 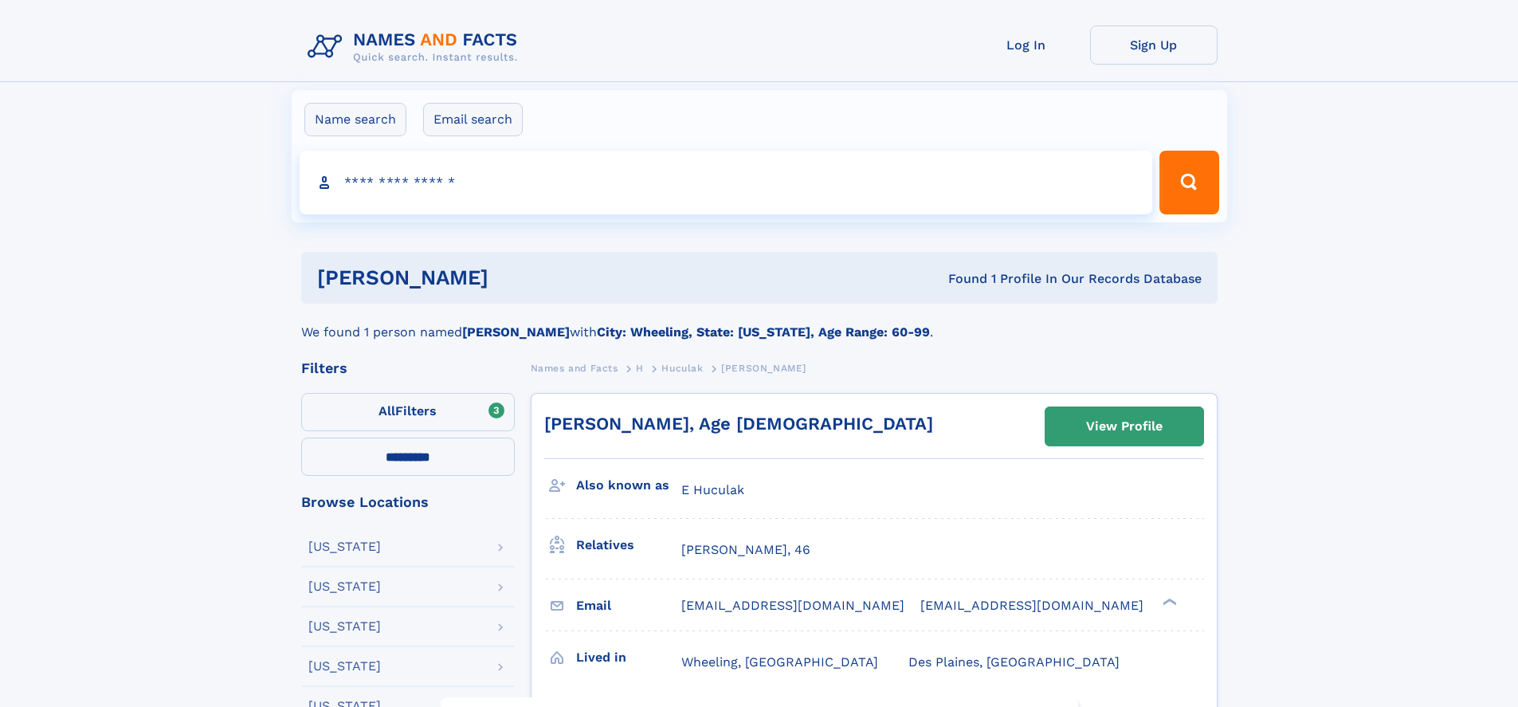 I want to click on span: H, so click(x=640, y=368).